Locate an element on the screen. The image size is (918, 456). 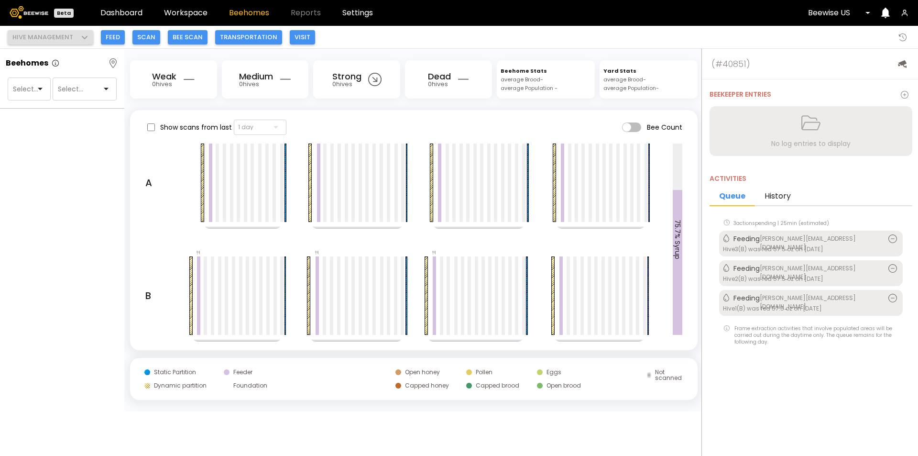
div: A is located at coordinates (149, 183).